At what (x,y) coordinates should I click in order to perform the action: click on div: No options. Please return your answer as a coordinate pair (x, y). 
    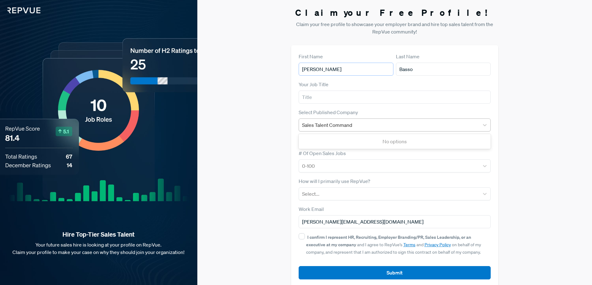
    Looking at the image, I should click on (394, 142).